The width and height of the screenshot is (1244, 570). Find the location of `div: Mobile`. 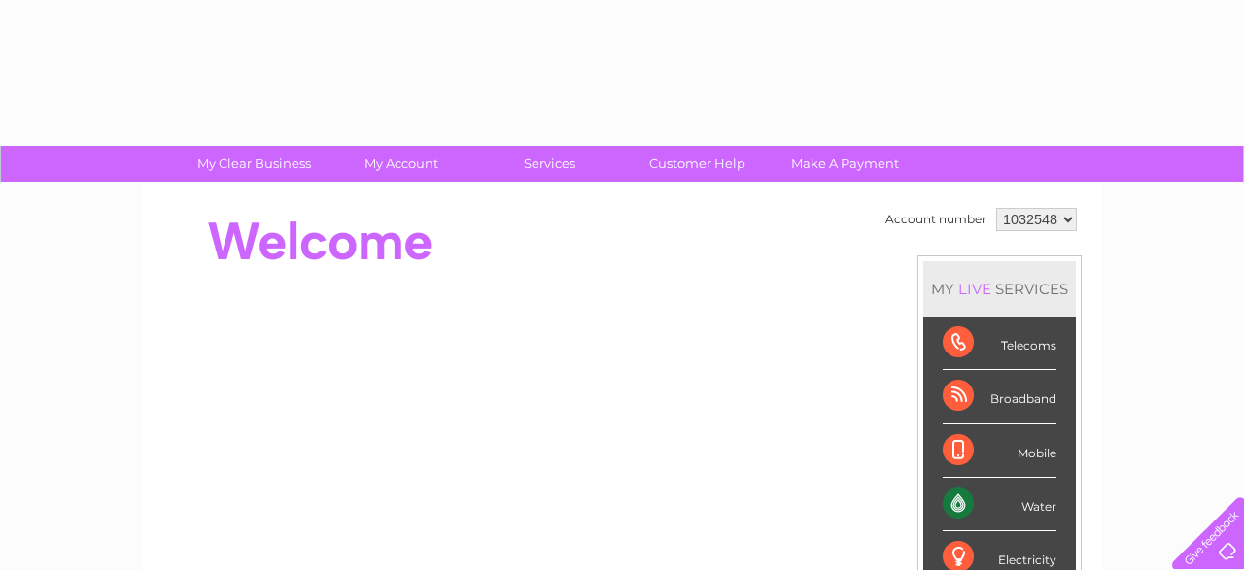

div: Mobile is located at coordinates (999, 451).